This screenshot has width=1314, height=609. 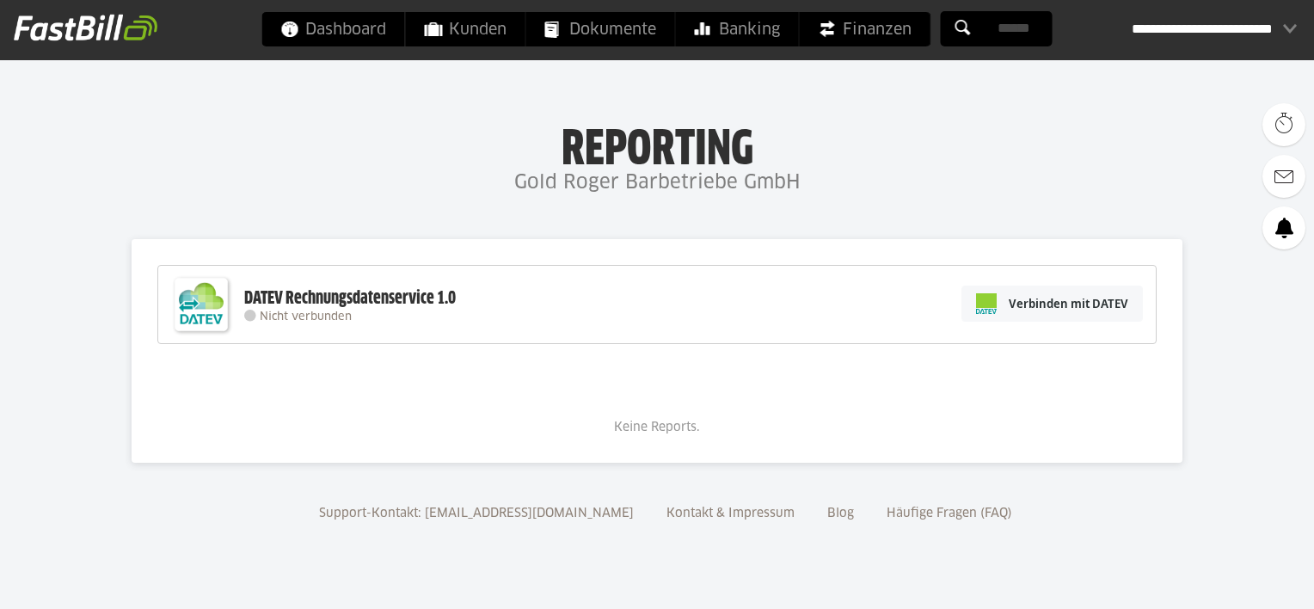 What do you see at coordinates (950, 514) in the screenshot?
I see `a: Häufige Fragen (FAQ)` at bounding box center [950, 514].